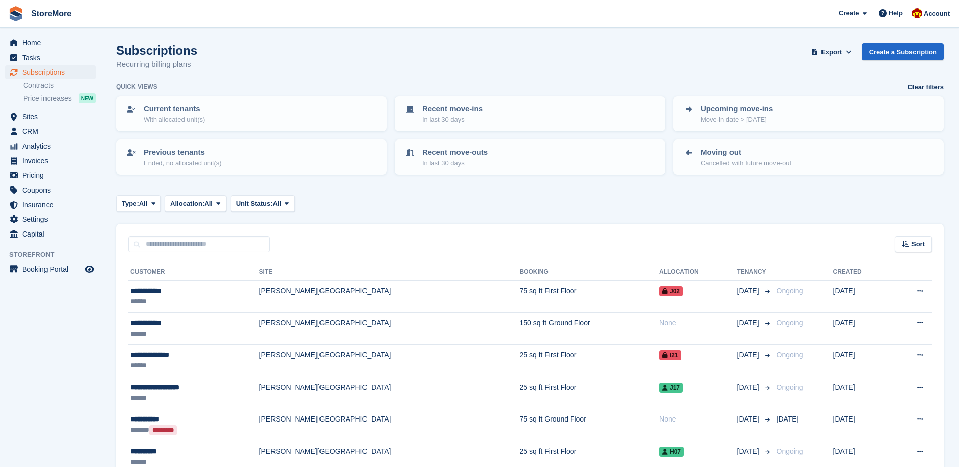  What do you see at coordinates (53, 219) in the screenshot?
I see `span: Settings` at bounding box center [53, 219].